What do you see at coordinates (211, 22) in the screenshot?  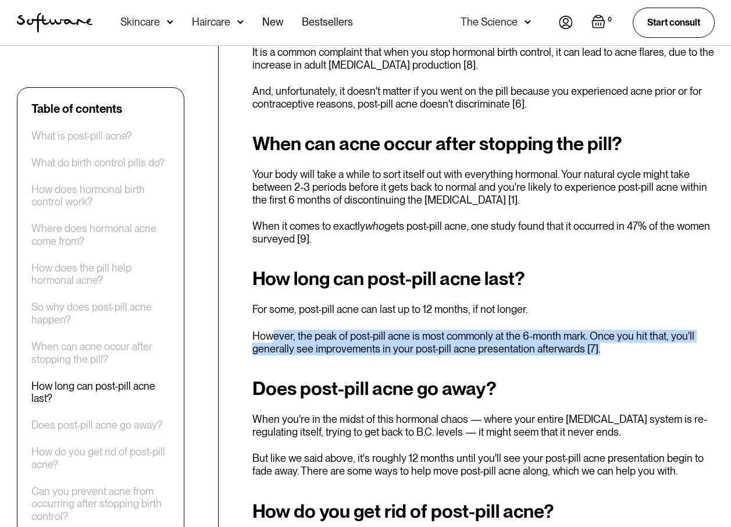 I see `div: Haircare` at bounding box center [211, 22].